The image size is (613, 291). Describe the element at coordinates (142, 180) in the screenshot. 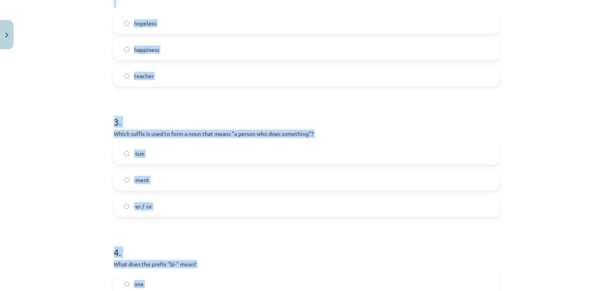

I see `span: -ment` at that location.